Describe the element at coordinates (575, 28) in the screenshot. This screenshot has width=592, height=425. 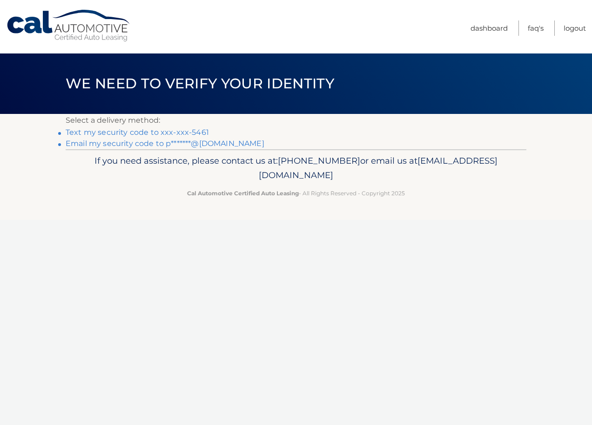
I see `a: Logout` at that location.